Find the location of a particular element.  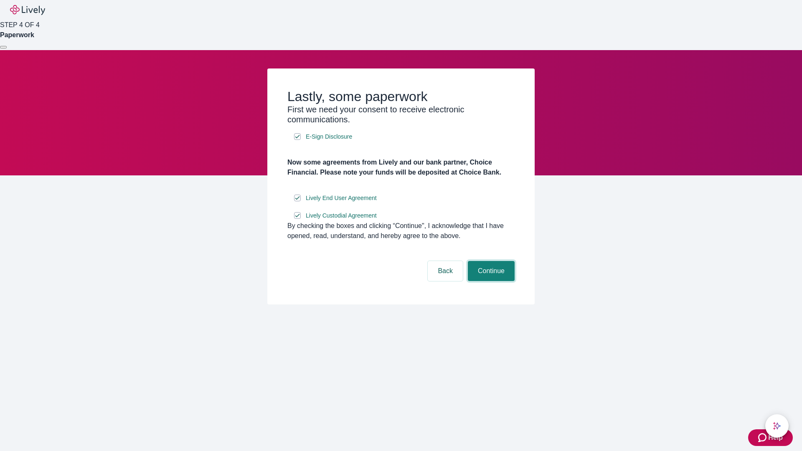

span: Help is located at coordinates (775, 438).